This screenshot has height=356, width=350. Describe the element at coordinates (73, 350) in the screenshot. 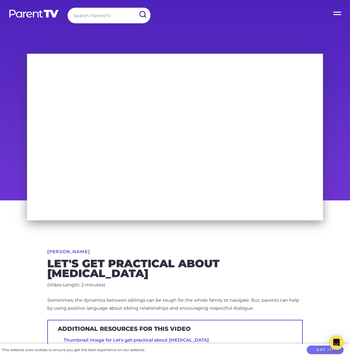

I see `div: This website uses cookies to ensure you get the best experience on our website.` at that location.